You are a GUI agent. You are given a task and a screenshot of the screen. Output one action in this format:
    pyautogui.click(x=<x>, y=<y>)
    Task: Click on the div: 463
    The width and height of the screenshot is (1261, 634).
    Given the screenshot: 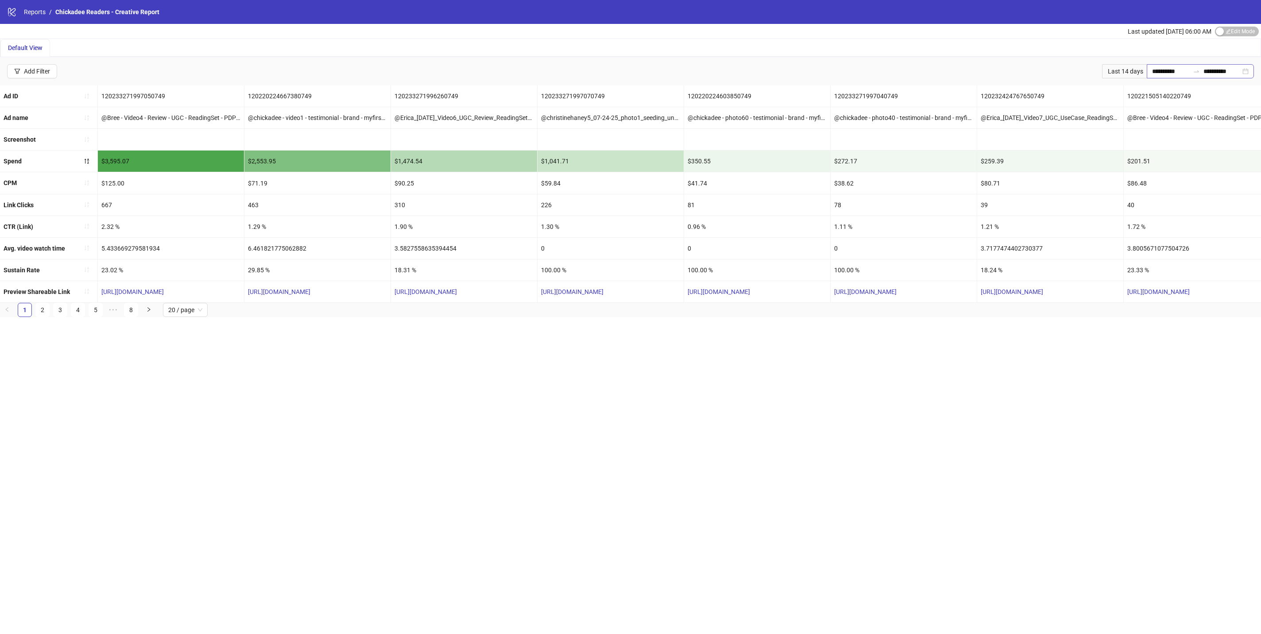 What is the action you would take?
    pyautogui.click(x=318, y=205)
    